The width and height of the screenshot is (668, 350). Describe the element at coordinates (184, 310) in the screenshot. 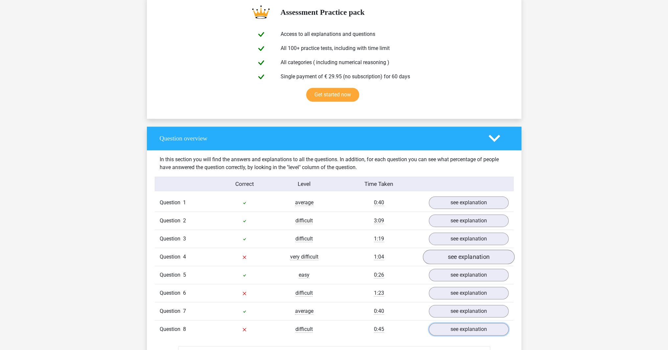

I see `span: 7` at that location.